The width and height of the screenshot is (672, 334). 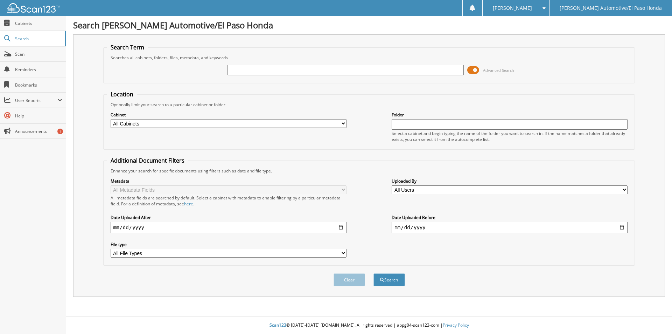 What do you see at coordinates (229, 217) in the screenshot?
I see `label: Date Uploaded After` at bounding box center [229, 217].